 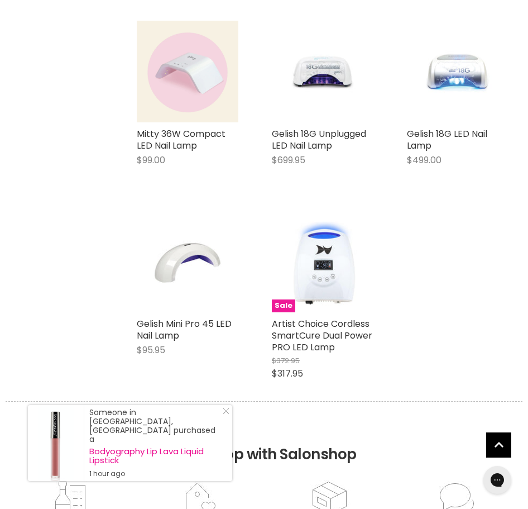 What do you see at coordinates (188, 71) in the screenshot?
I see `img: Mitty 36W Compact LED Nail Lamp` at bounding box center [188, 71].